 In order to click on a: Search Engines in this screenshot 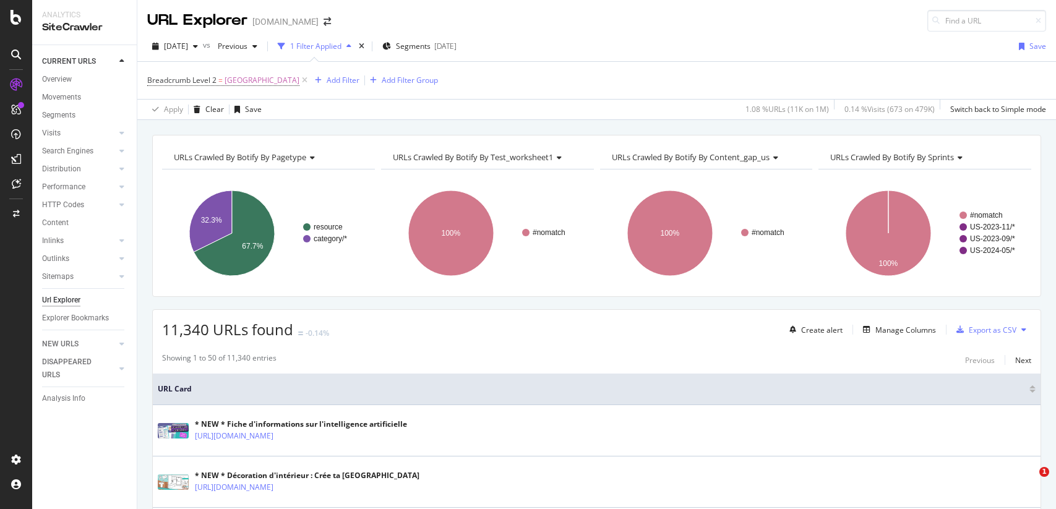, I will do `click(79, 151)`.